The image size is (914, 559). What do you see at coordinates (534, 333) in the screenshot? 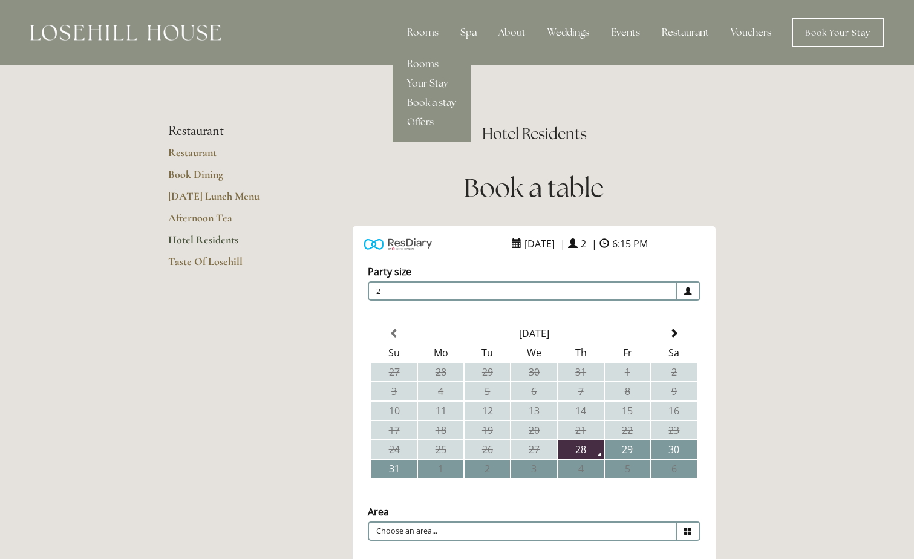
I see `th: Select Month` at bounding box center [534, 333].